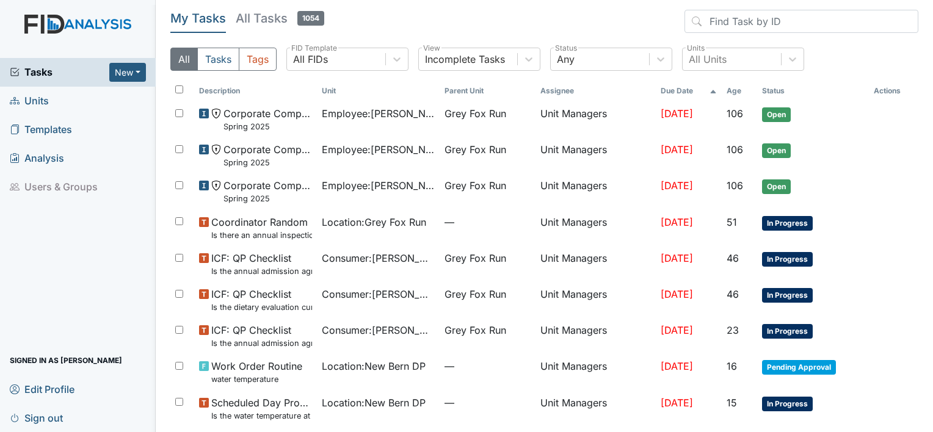  What do you see at coordinates (59, 72) in the screenshot?
I see `span: Tasks` at bounding box center [59, 72].